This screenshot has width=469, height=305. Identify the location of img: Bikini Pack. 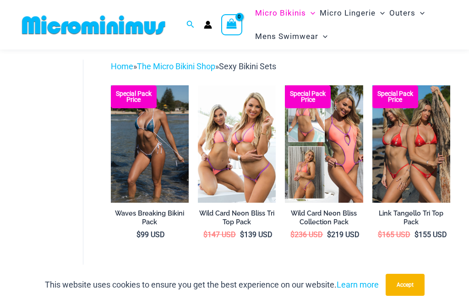
(411, 144).